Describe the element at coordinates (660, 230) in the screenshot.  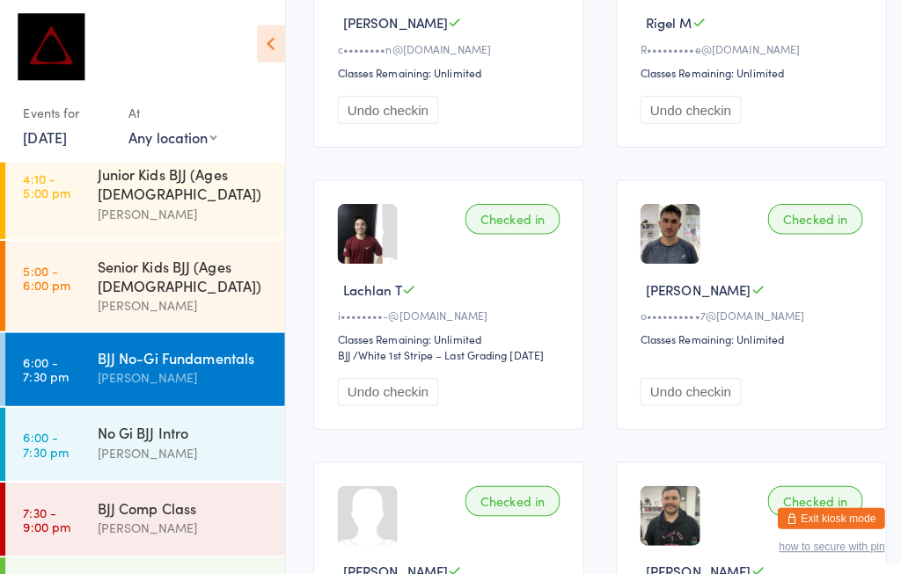
I see `img: image1744078942.png` at that location.